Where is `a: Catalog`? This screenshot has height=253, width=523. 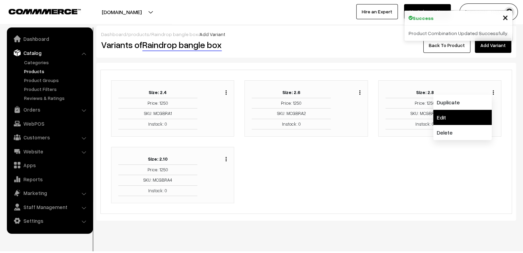 a: Catalog is located at coordinates (50, 53).